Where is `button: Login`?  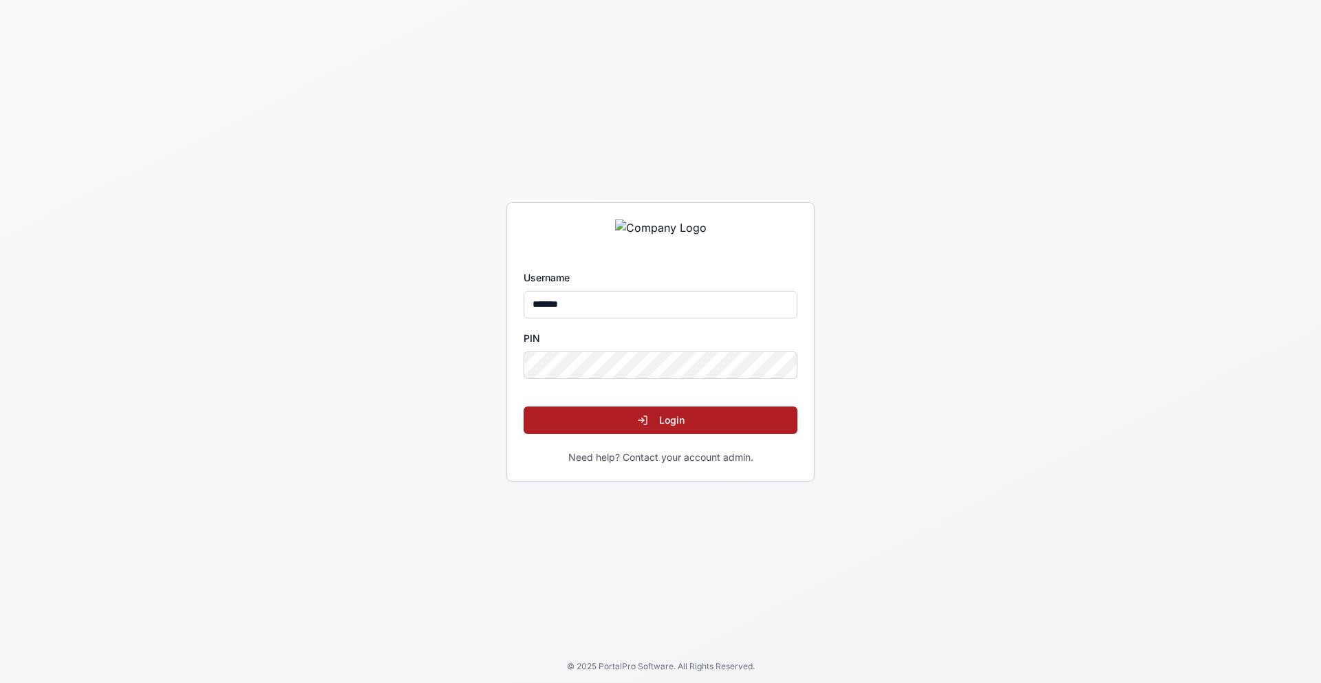
button: Login is located at coordinates (660, 420).